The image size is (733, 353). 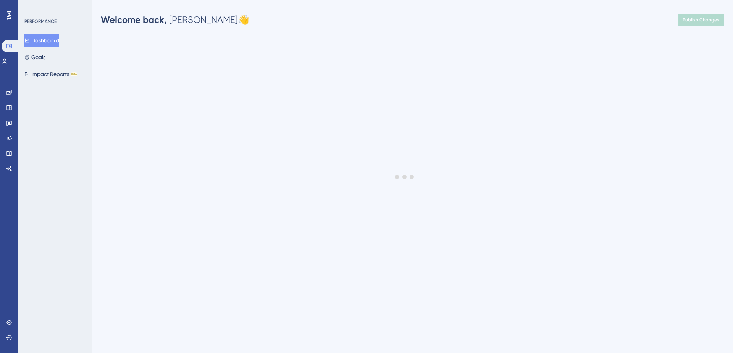 What do you see at coordinates (40, 21) in the screenshot?
I see `div: PERFORMANCE` at bounding box center [40, 21].